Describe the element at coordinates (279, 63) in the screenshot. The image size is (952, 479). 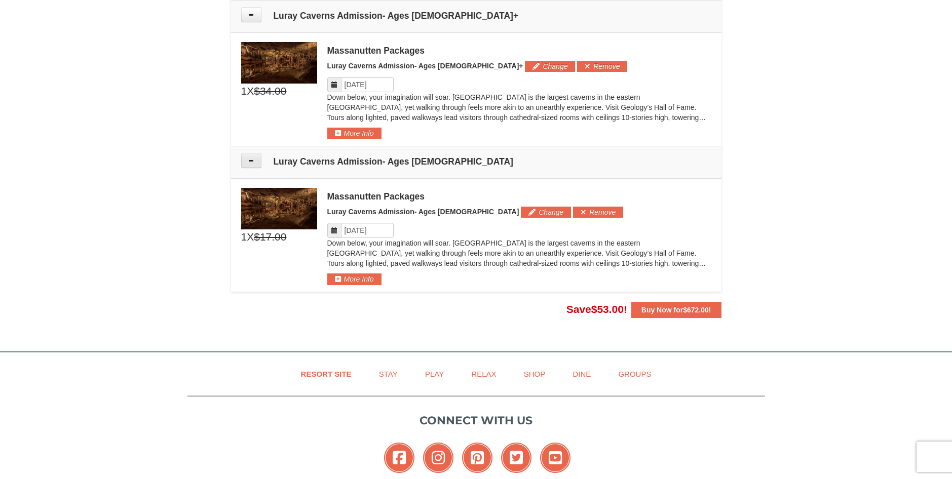
I see `img: 6619879-48-e684863c.jpg` at that location.